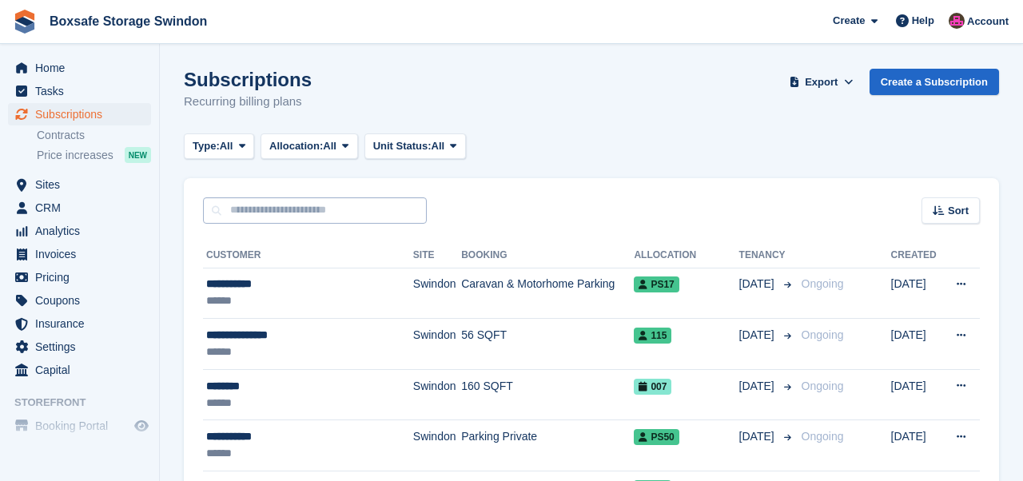 The image size is (1023, 481). What do you see at coordinates (83, 347) in the screenshot?
I see `span: Settings` at bounding box center [83, 347].